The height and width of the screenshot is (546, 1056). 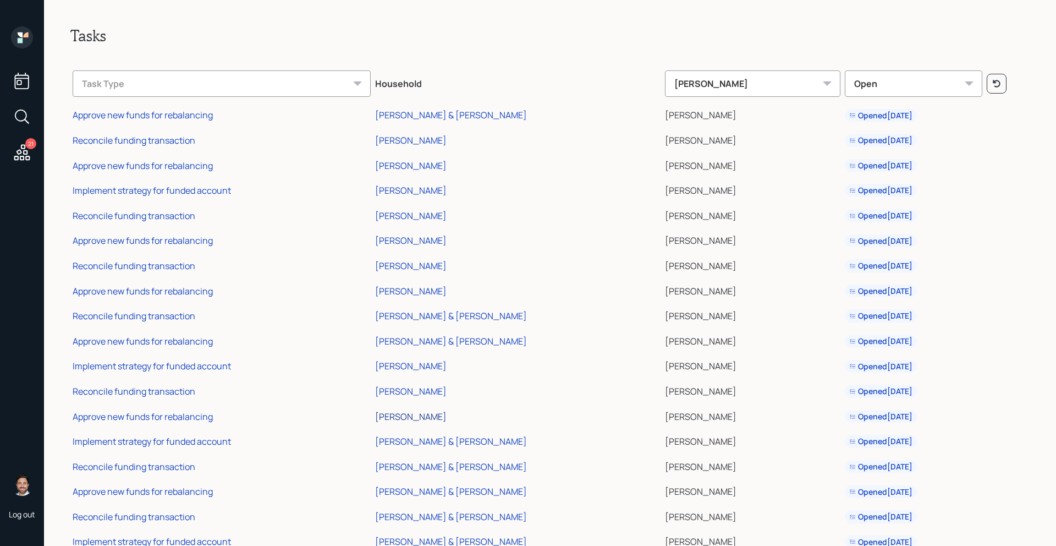 I want to click on h2: Tasks, so click(x=550, y=36).